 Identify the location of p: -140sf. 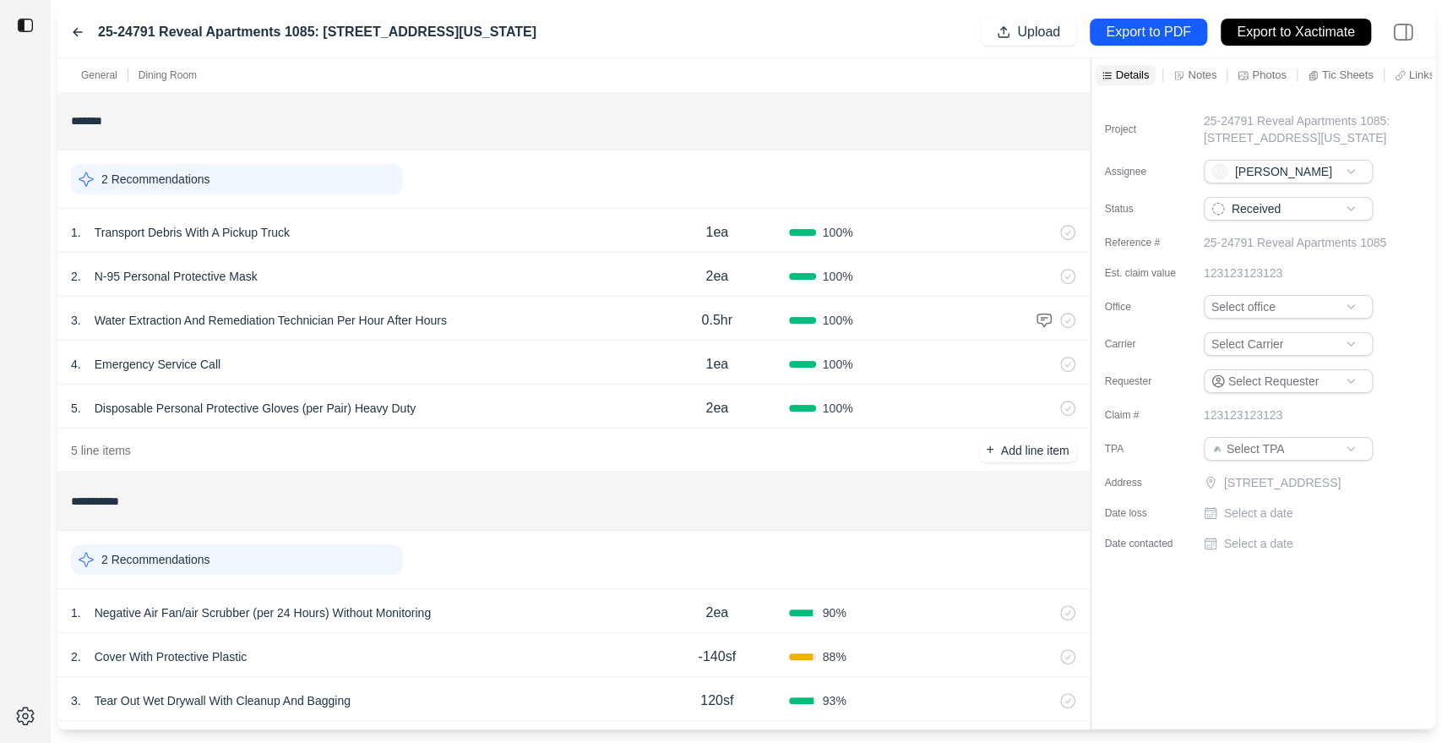
(717, 657).